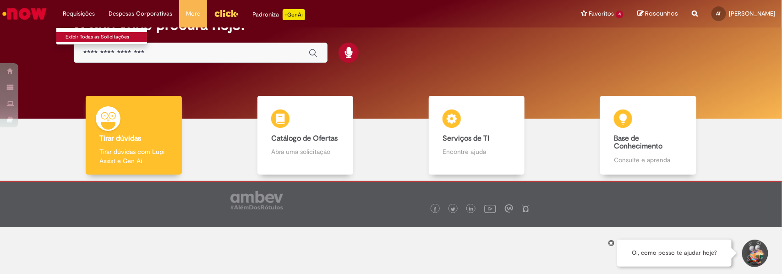  I want to click on a: Serviços de TI Encontre ajuda, so click(477, 135).